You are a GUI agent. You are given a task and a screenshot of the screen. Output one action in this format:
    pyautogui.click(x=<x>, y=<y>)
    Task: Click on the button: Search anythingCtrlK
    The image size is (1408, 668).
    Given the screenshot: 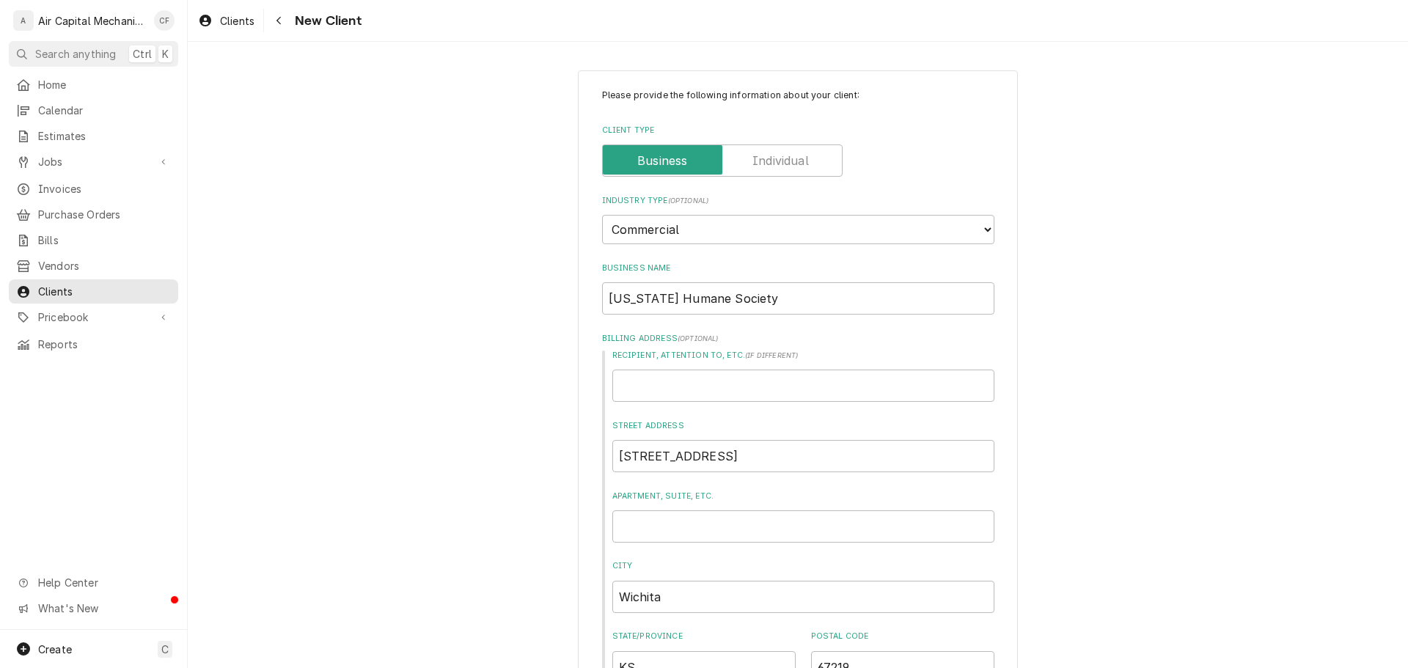 What is the action you would take?
    pyautogui.click(x=93, y=54)
    